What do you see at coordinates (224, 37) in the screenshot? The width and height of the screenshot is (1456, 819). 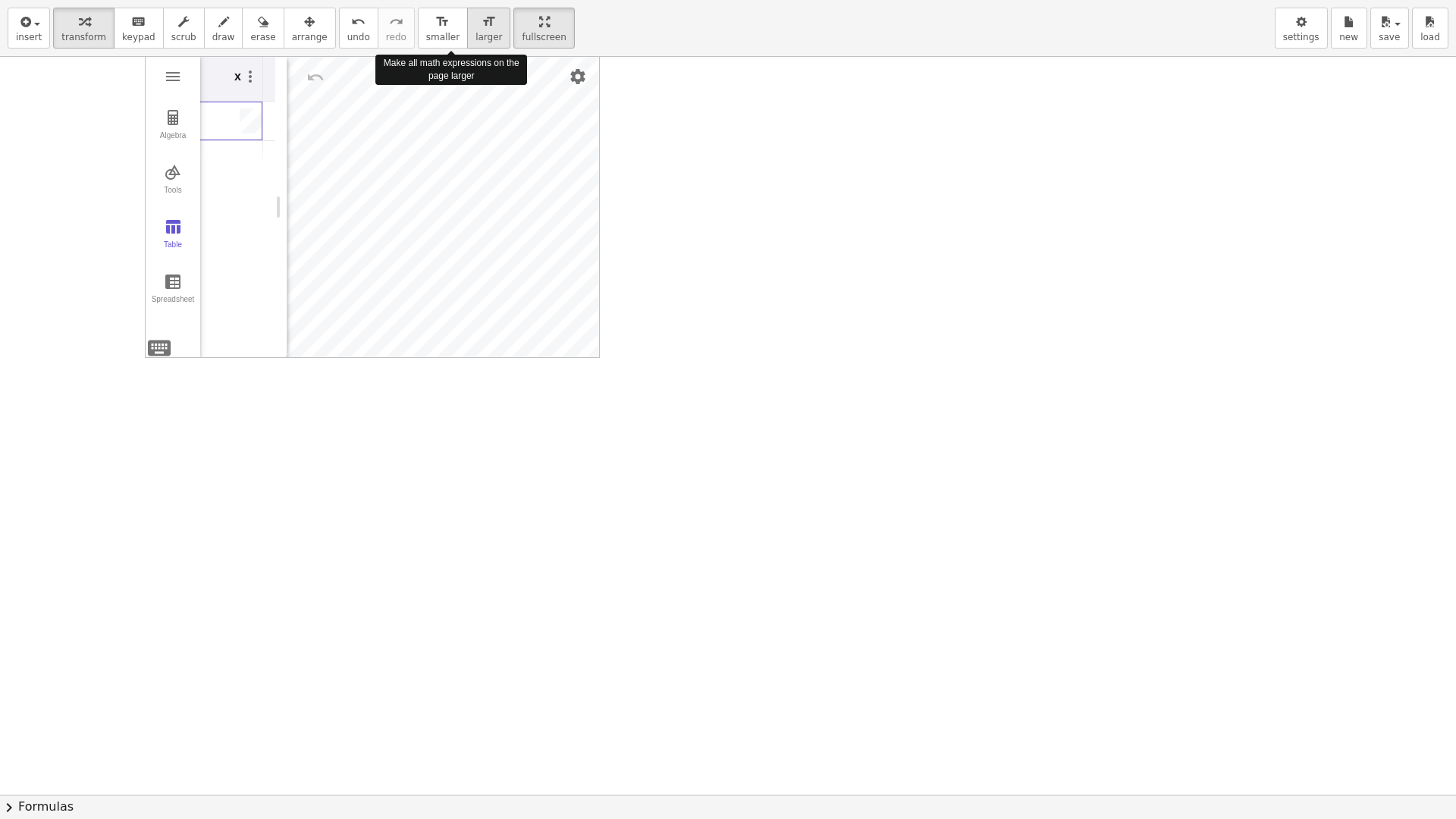 I see `span: draw` at bounding box center [224, 37].